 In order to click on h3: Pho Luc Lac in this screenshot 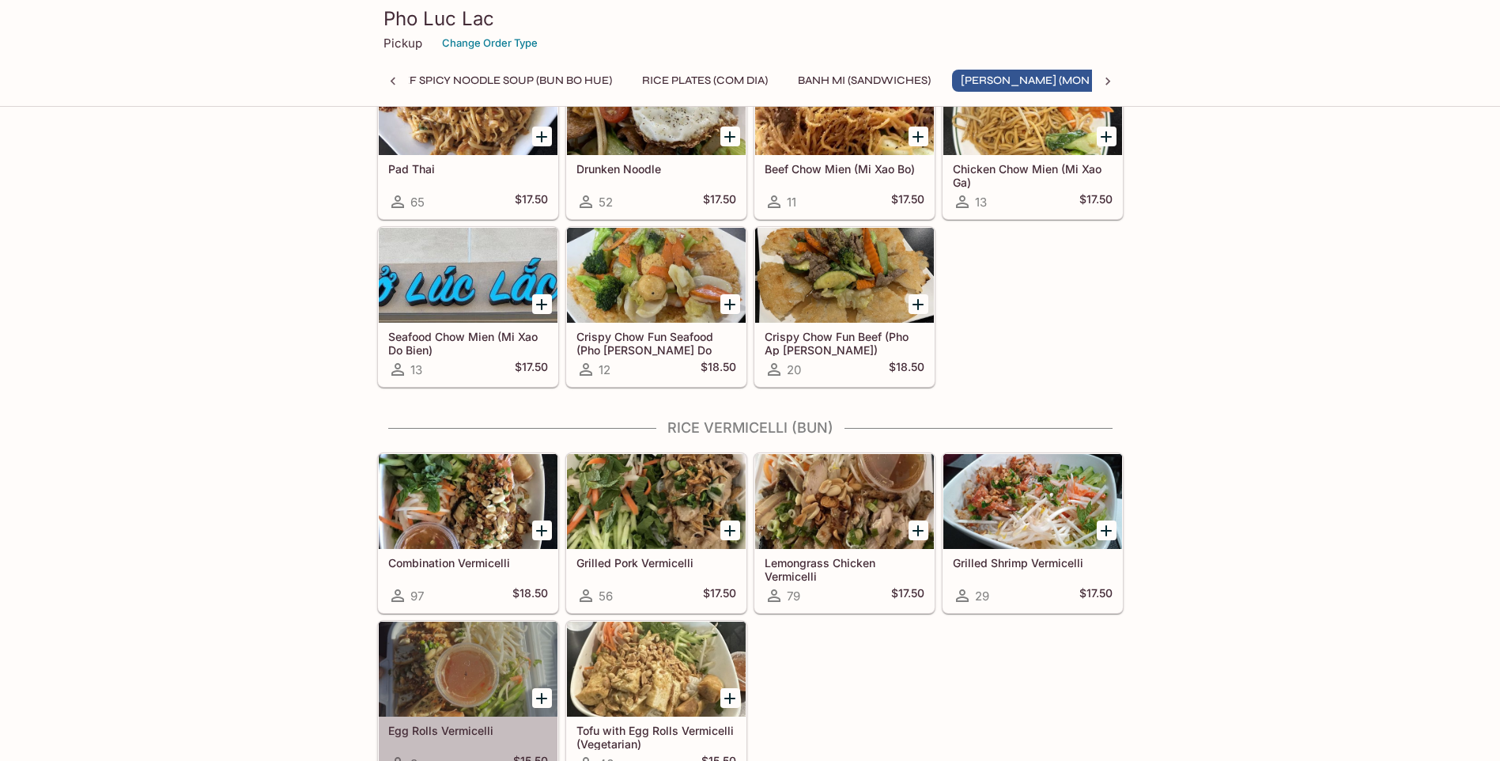, I will do `click(751, 18)`.